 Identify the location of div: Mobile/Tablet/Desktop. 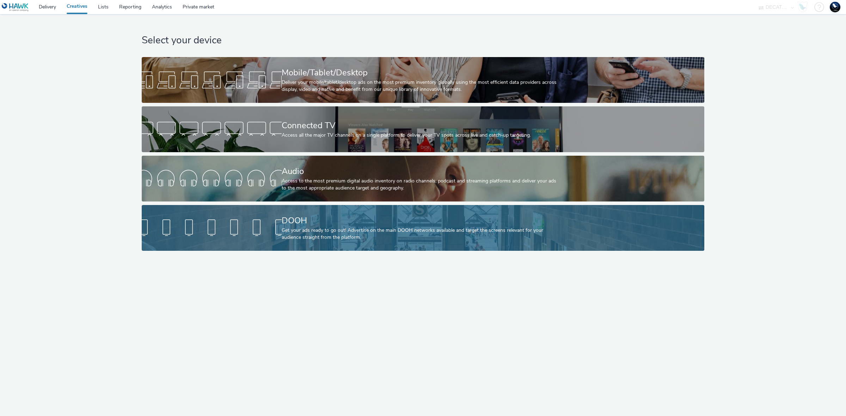
(422, 73).